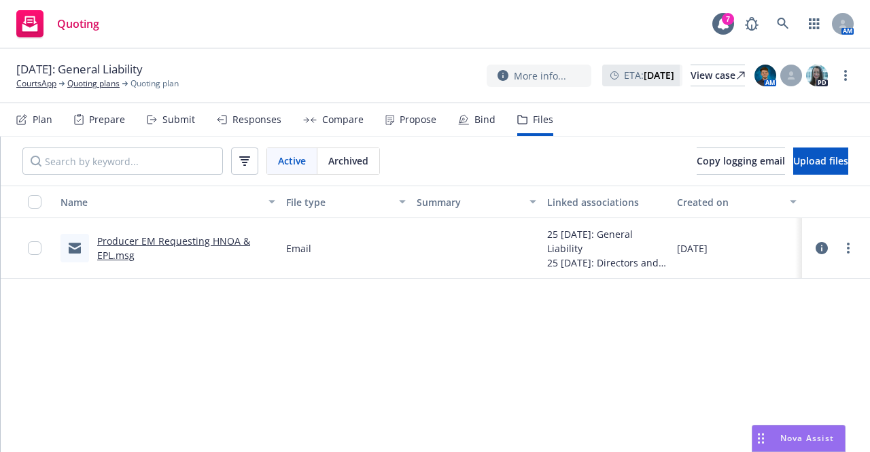  What do you see at coordinates (298, 248) in the screenshot?
I see `span: Email` at bounding box center [298, 248].